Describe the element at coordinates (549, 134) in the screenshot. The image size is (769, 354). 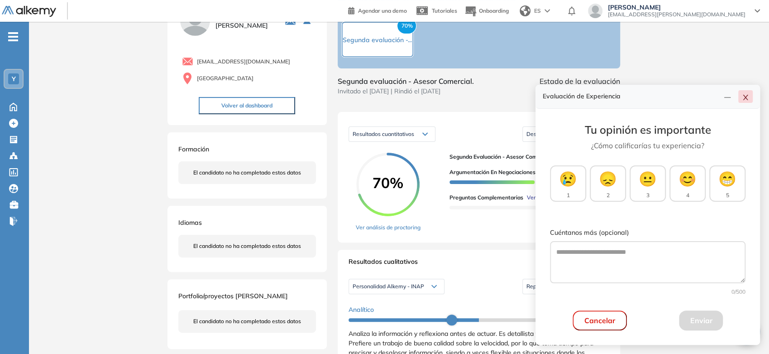
I see `span: Descargar reporte` at that location.